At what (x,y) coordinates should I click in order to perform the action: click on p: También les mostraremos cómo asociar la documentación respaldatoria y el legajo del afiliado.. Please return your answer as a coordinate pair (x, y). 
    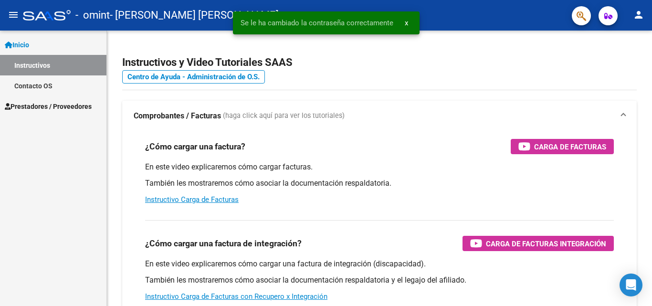
    Looking at the image, I should click on (379, 280).